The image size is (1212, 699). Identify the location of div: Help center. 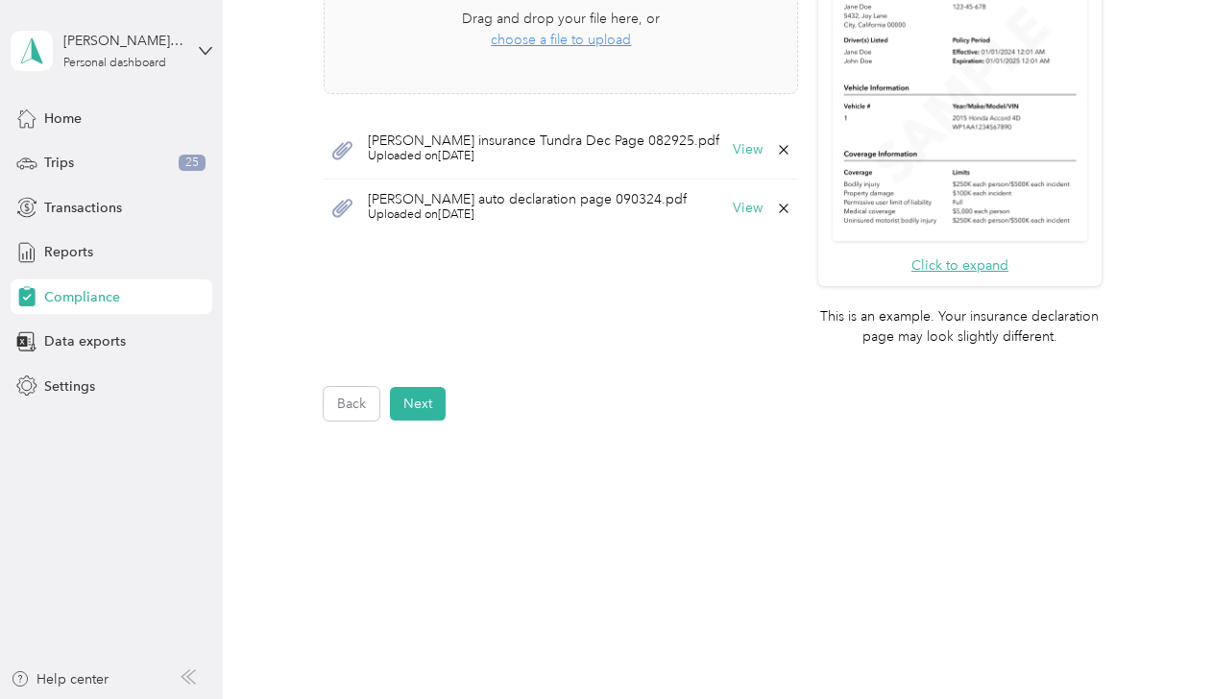
(60, 679).